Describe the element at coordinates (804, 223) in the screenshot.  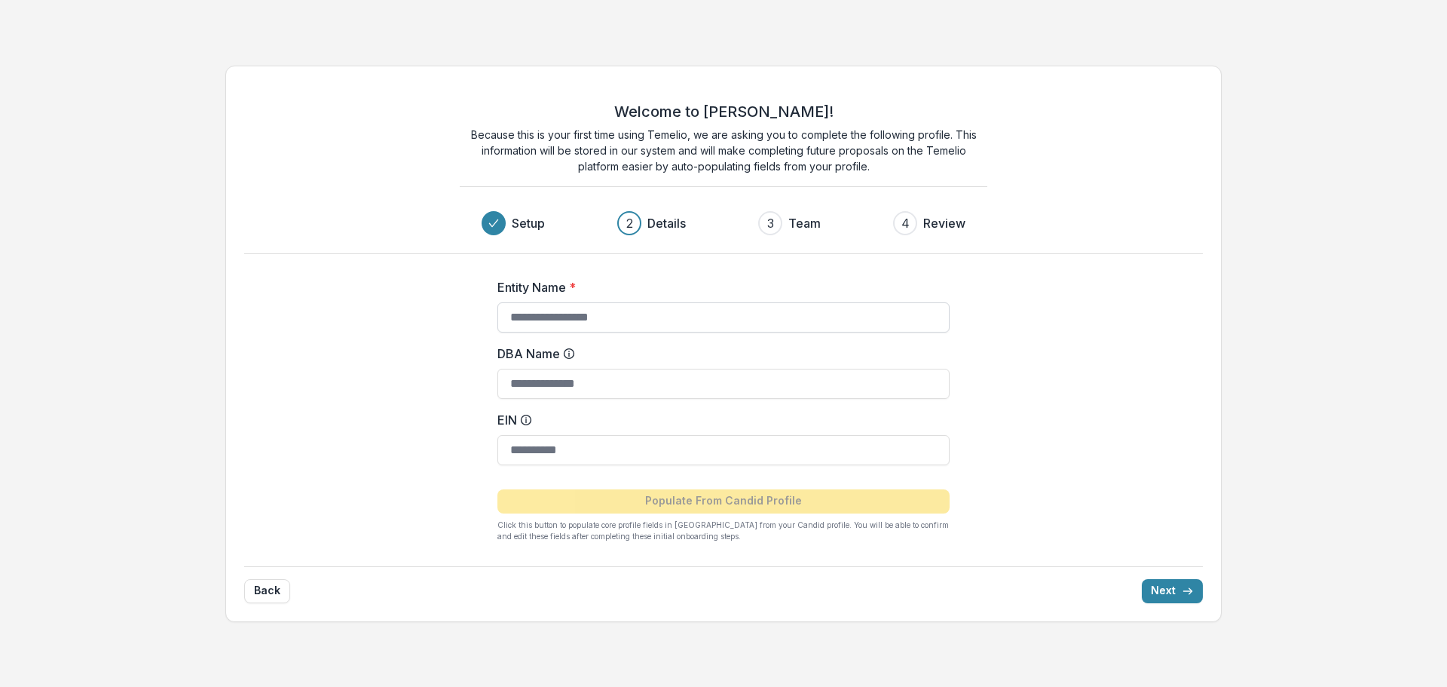
I see `h3: Team` at that location.